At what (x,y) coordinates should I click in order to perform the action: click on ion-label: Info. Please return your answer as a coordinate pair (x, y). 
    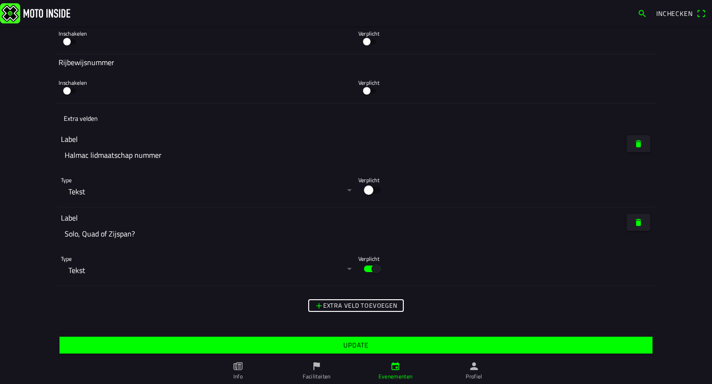
    Looking at the image, I should click on (238, 377).